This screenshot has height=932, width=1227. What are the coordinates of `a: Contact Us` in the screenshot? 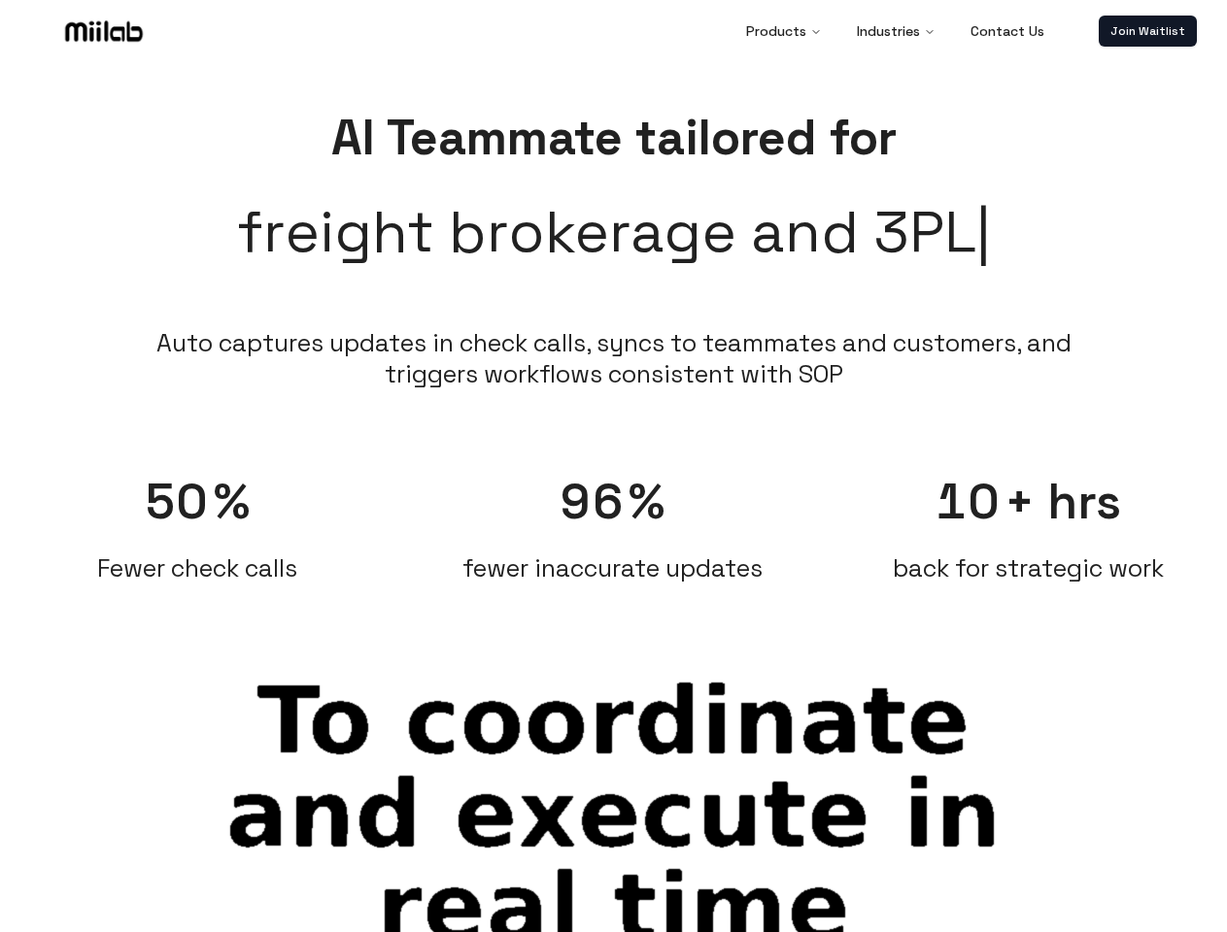 It's located at (1007, 31).